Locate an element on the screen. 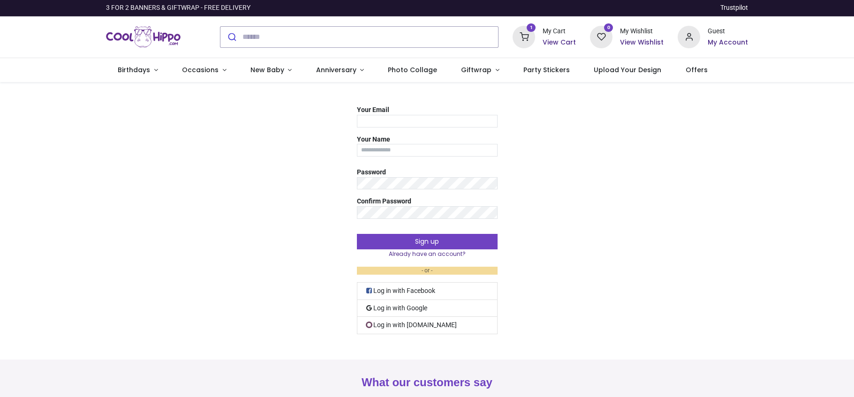 The image size is (854, 397). button: Submit is located at coordinates (231, 37).